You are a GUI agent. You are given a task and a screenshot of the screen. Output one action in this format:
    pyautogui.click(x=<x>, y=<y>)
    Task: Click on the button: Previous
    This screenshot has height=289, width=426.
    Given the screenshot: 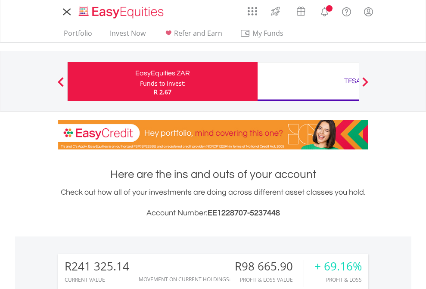 What is the action you would take?
    pyautogui.click(x=61, y=86)
    